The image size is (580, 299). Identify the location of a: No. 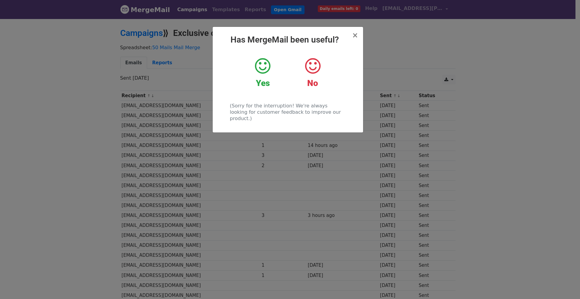
(312, 73).